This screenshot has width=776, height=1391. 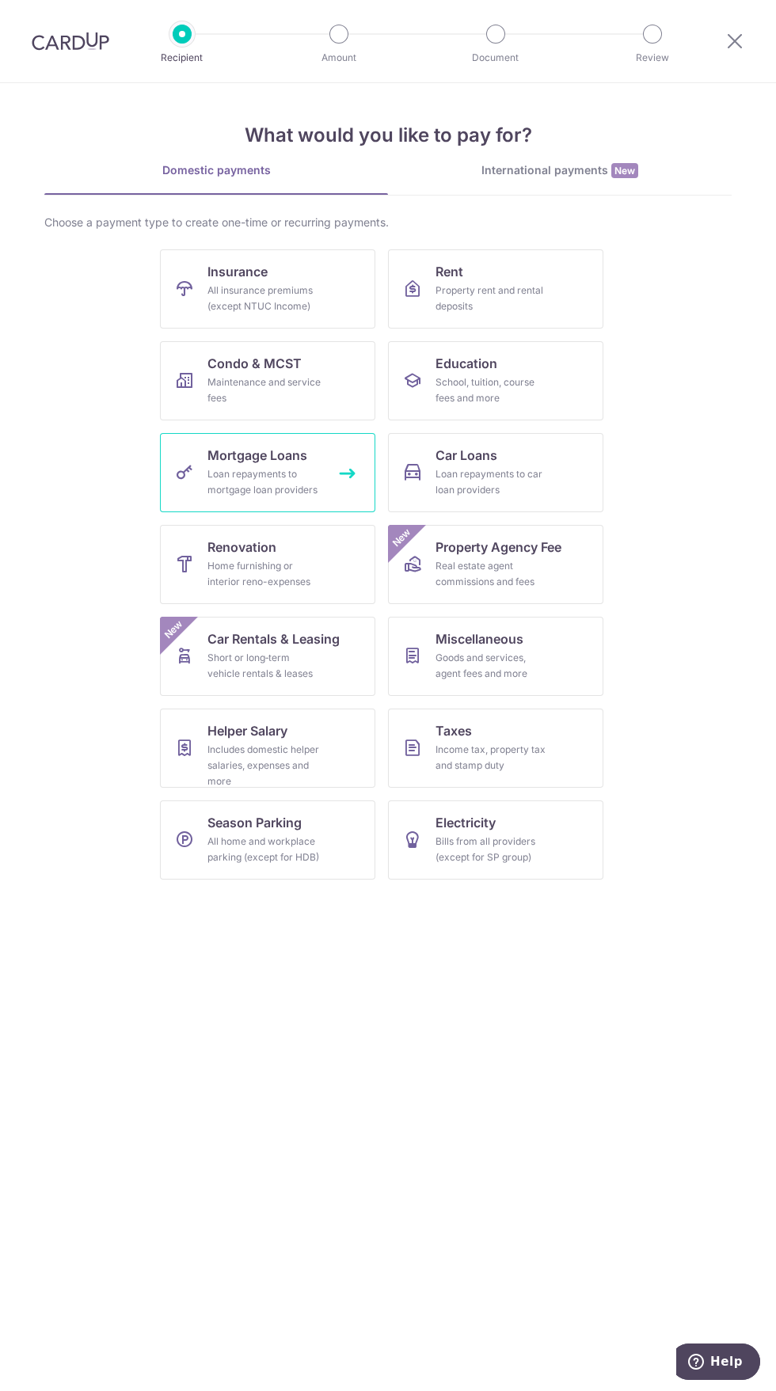 What do you see at coordinates (264, 666) in the screenshot?
I see `div: Short or long‑term vehicle rentals & leases` at bounding box center [264, 666].